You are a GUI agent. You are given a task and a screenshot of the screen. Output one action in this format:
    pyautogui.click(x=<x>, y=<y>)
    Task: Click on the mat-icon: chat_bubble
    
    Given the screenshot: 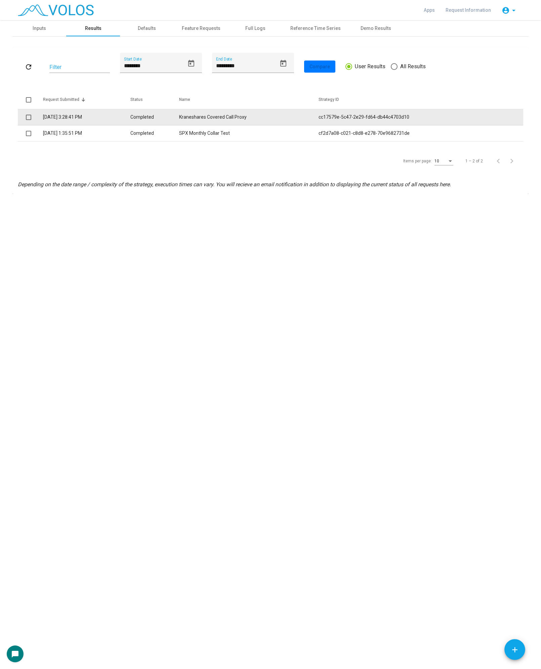 What is the action you would take?
    pyautogui.click(x=15, y=654)
    